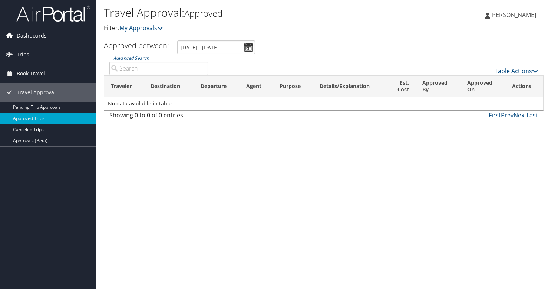  What do you see at coordinates (350, 86) in the screenshot?
I see `th: Details/Explanation` at bounding box center [350, 86].